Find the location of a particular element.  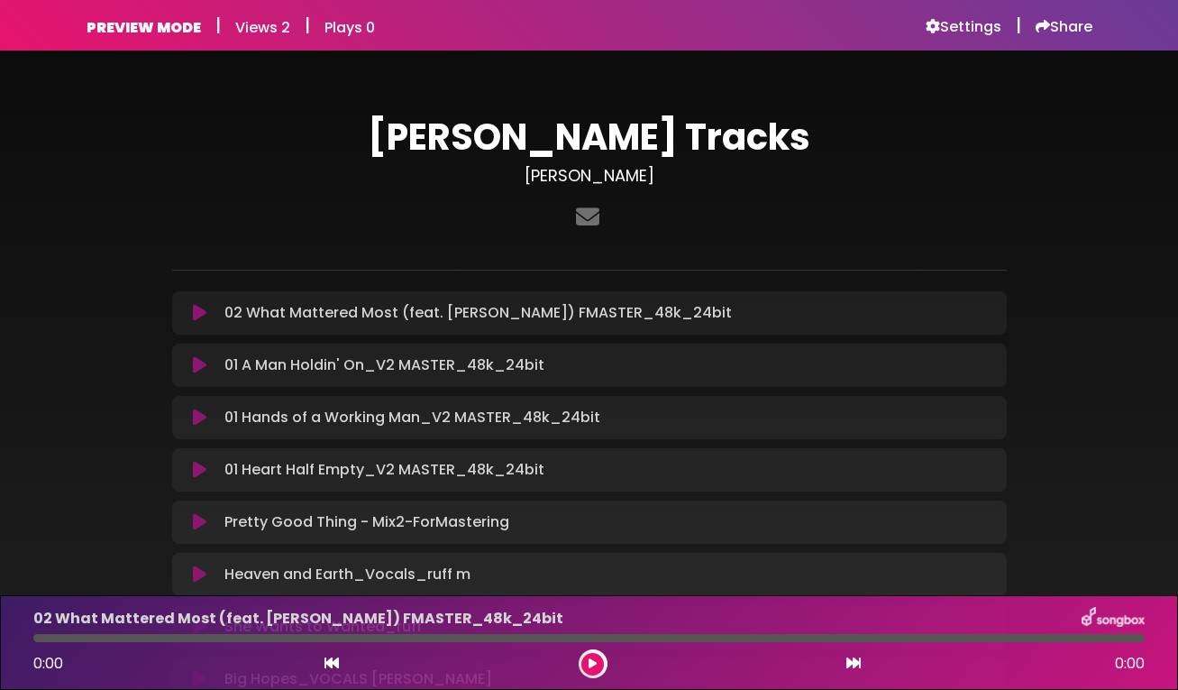

h6: Share is located at coordinates (1064, 27).